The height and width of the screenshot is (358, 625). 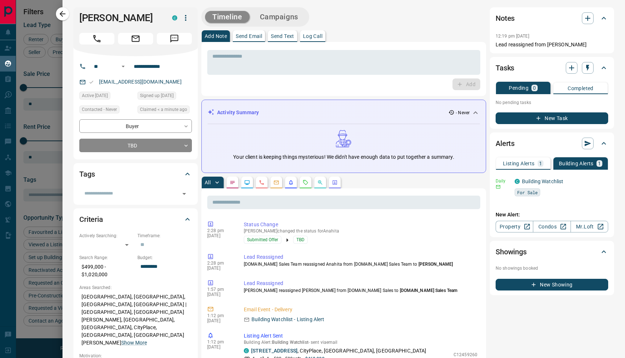 I want to click on button: Timeline, so click(x=227, y=17).